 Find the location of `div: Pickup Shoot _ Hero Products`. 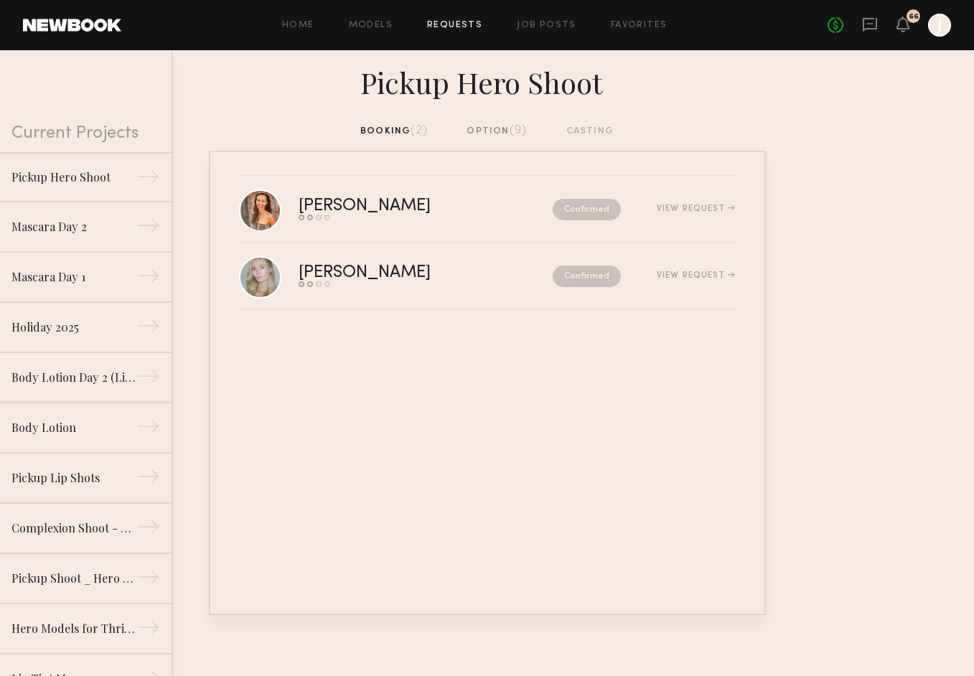

div: Pickup Shoot _ Hero Products is located at coordinates (74, 579).